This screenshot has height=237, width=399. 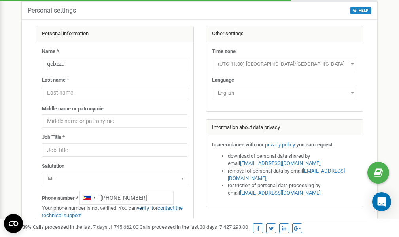 What do you see at coordinates (124, 227) in the screenshot?
I see `u: 1 745 662,00` at bounding box center [124, 227].